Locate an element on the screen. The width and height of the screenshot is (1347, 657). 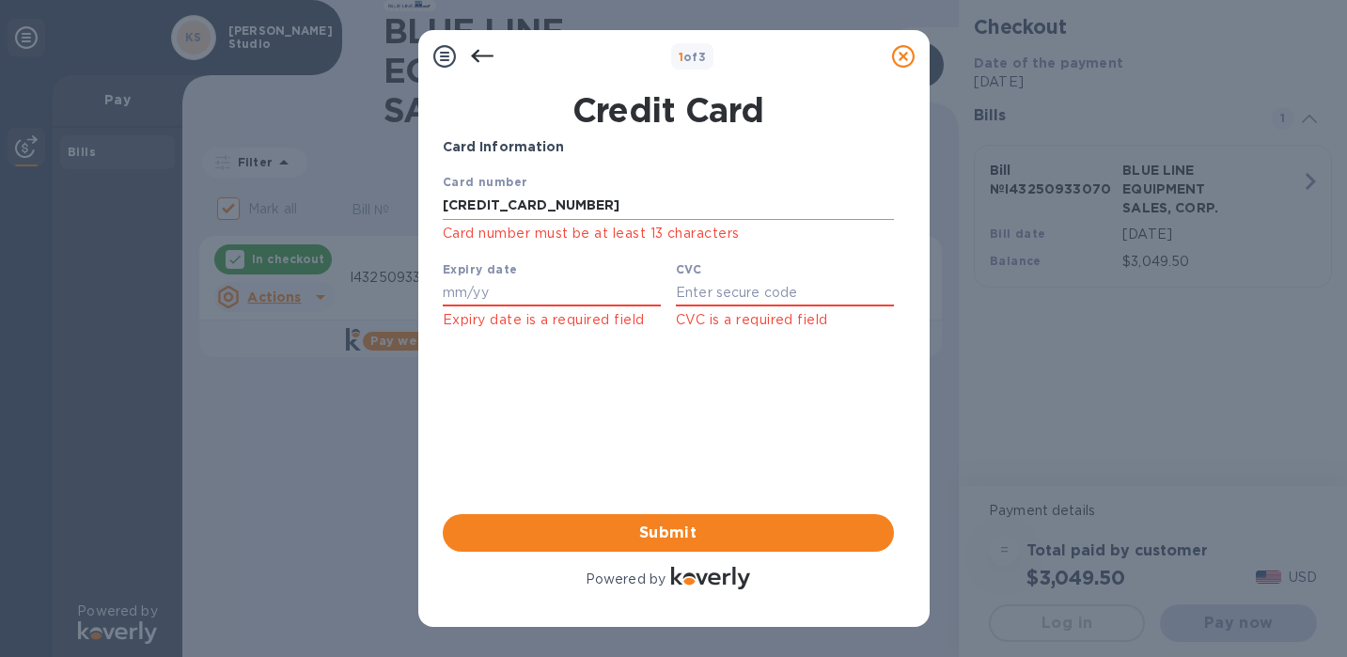
span: 1 is located at coordinates (680, 56).